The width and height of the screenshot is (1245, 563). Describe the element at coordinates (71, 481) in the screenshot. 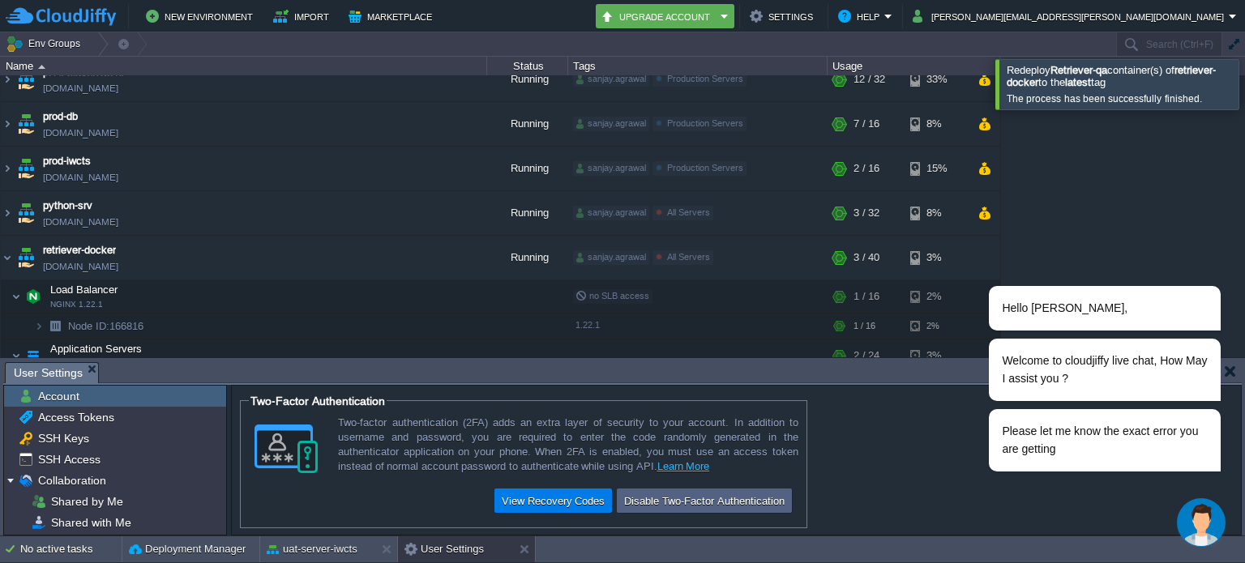

I see `a: Collaboration` at that location.